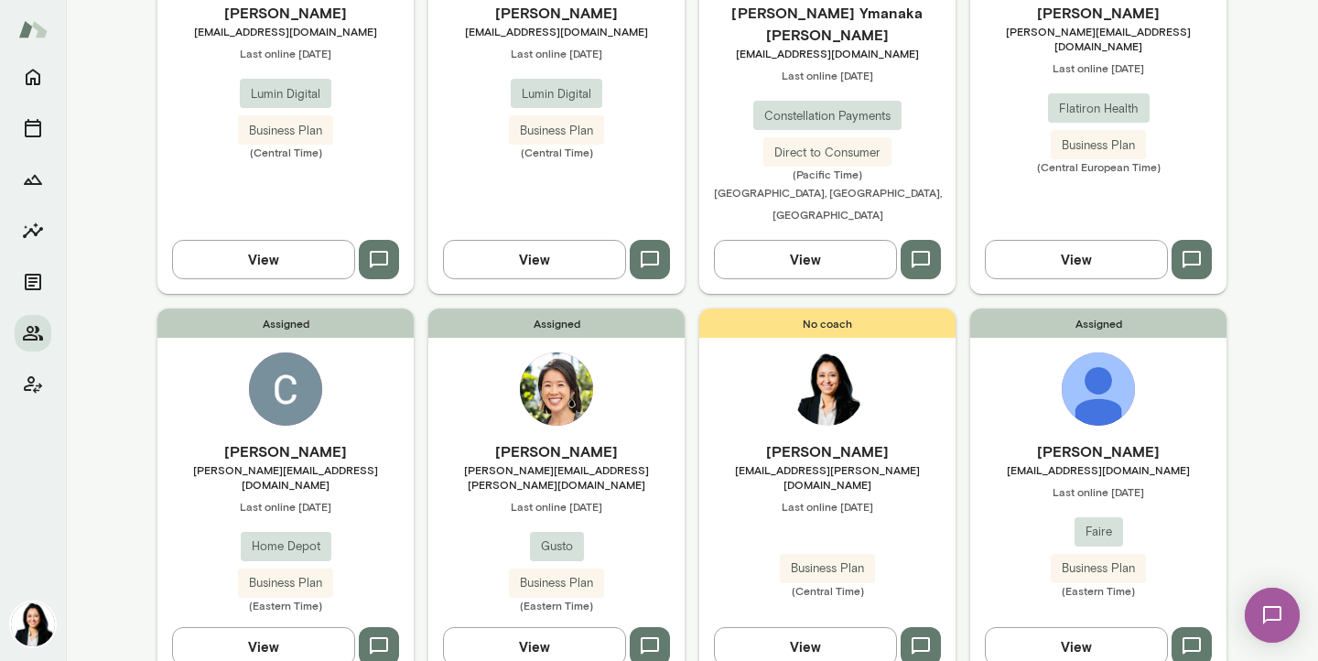 Image resolution: width=1318 pixels, height=661 pixels. What do you see at coordinates (33, 29) in the screenshot?
I see `img: Mento` at bounding box center [33, 29].